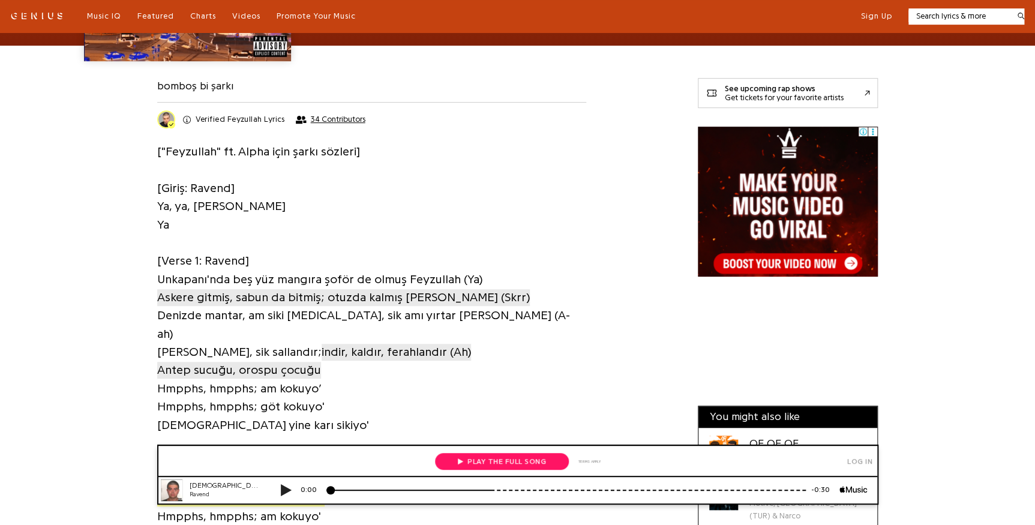 The height and width of the screenshot is (525, 1035). What do you see at coordinates (246, 16) in the screenshot?
I see `a: Videos` at bounding box center [246, 16].